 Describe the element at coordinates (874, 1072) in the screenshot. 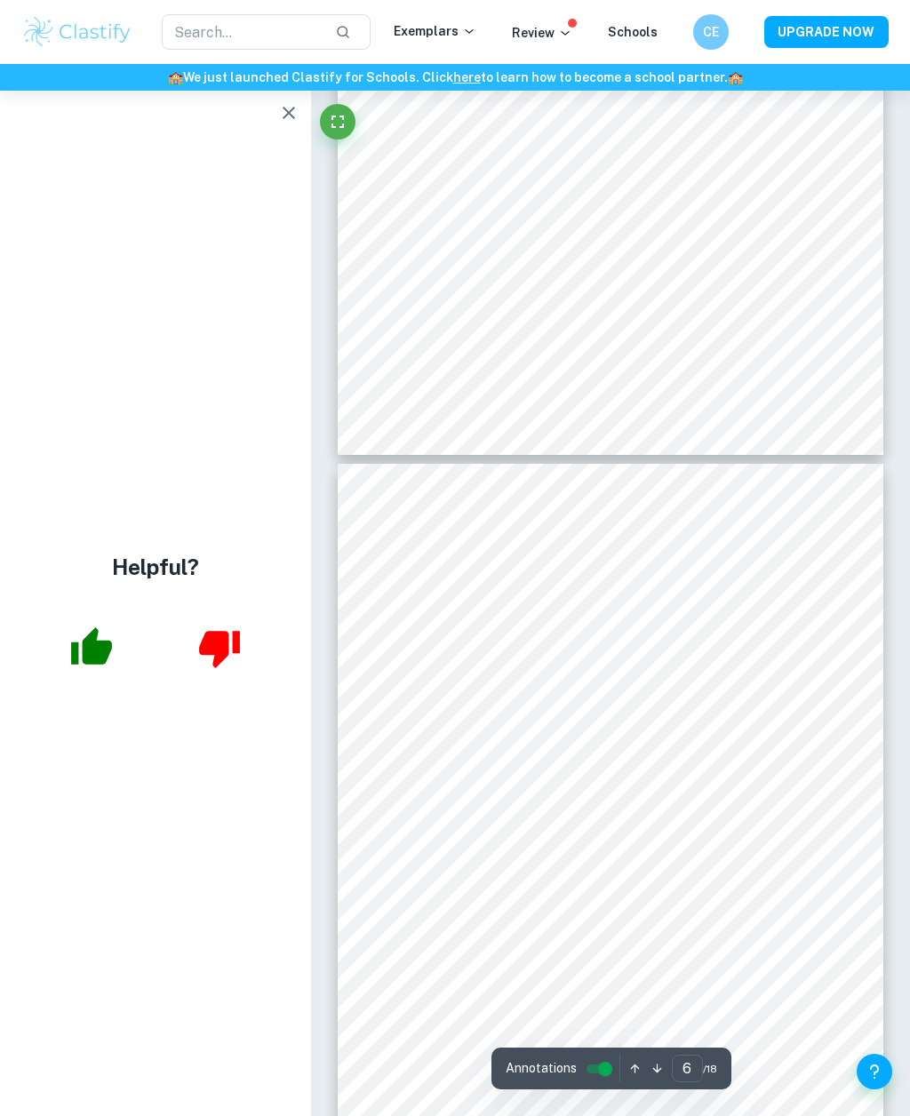

I see `button: Help and Feedback` at that location.